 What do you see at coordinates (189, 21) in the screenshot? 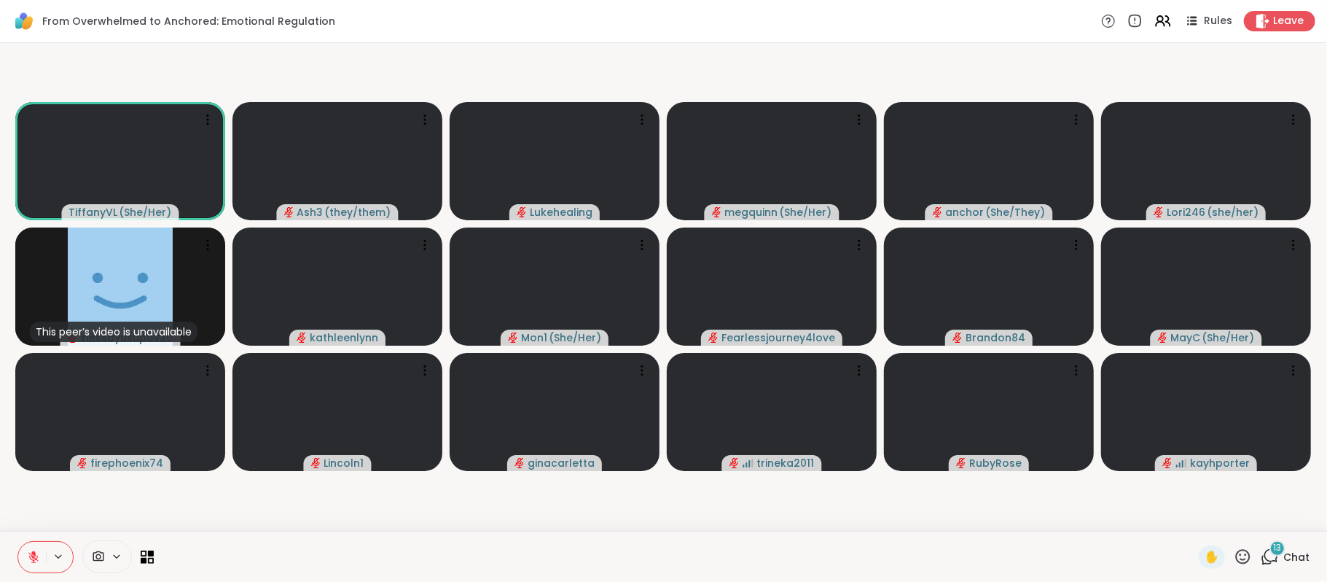
I see `span: From Overwhelmed to Anchored: Emotional Regulation` at bounding box center [189, 21].